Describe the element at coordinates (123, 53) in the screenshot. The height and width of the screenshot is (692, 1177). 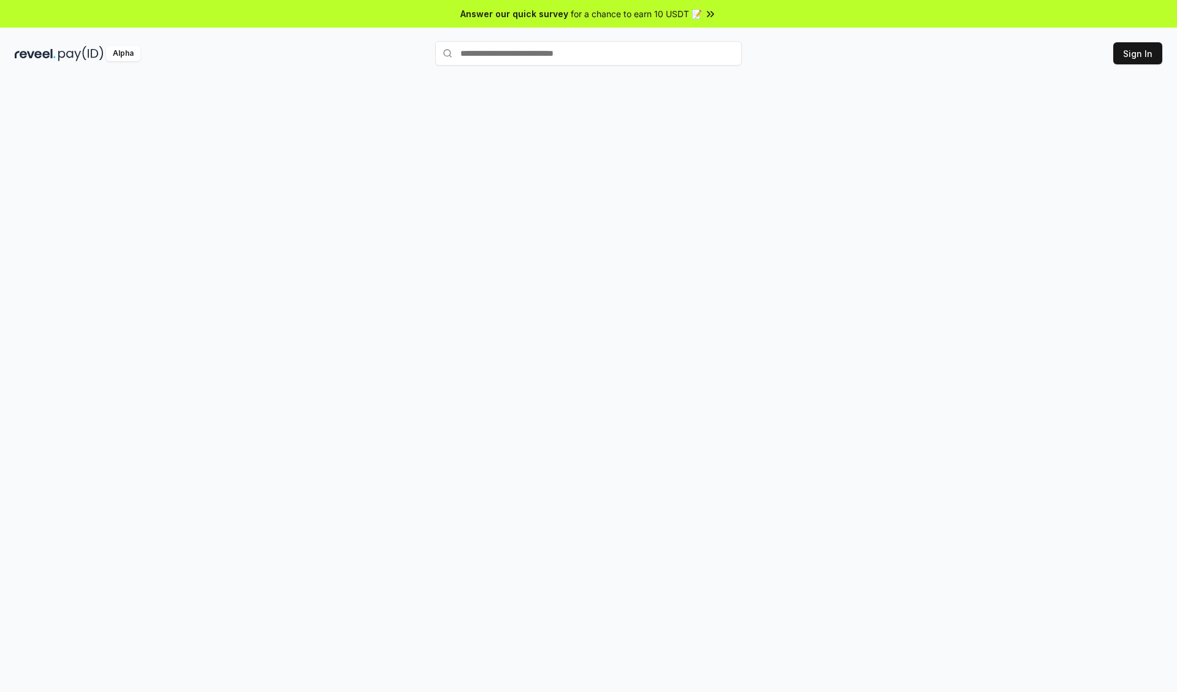
I see `div: Alpha` at that location.